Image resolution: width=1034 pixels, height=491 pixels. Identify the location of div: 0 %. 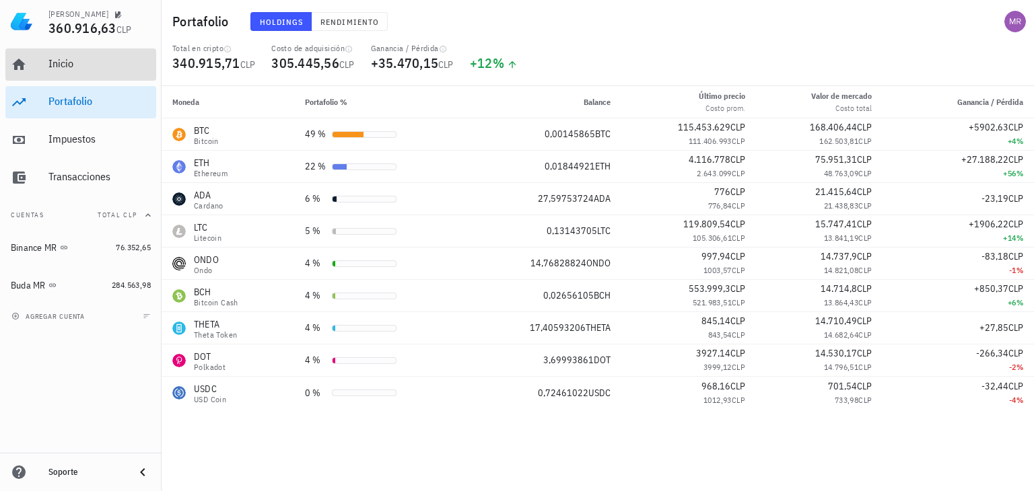
(316, 393).